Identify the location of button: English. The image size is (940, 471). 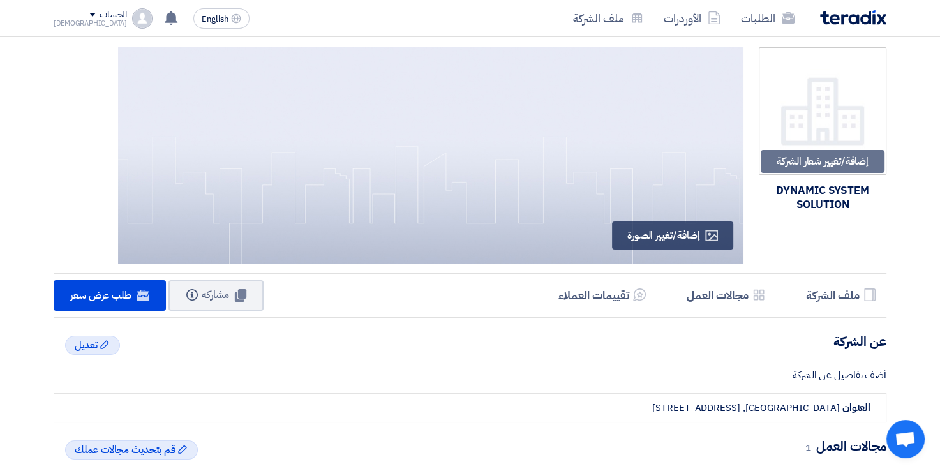
(222, 19).